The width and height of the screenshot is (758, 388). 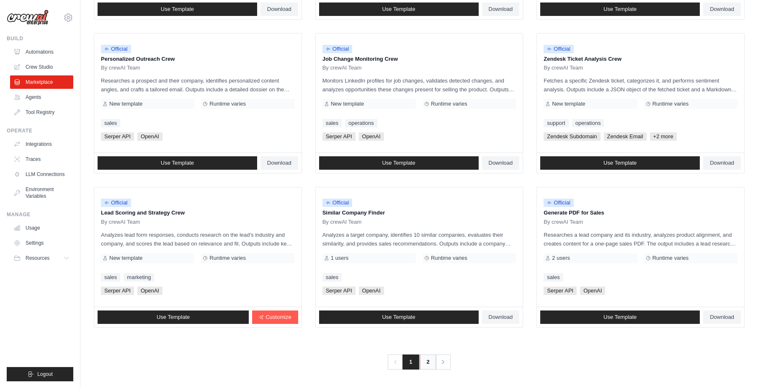 I want to click on p: Researches a prospect and their company, identifies personalized content angles, and crafts a tai..., so click(x=198, y=85).